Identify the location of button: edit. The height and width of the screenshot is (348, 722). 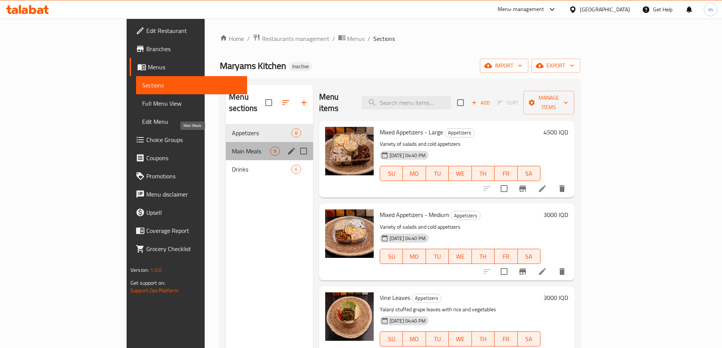
(291, 151).